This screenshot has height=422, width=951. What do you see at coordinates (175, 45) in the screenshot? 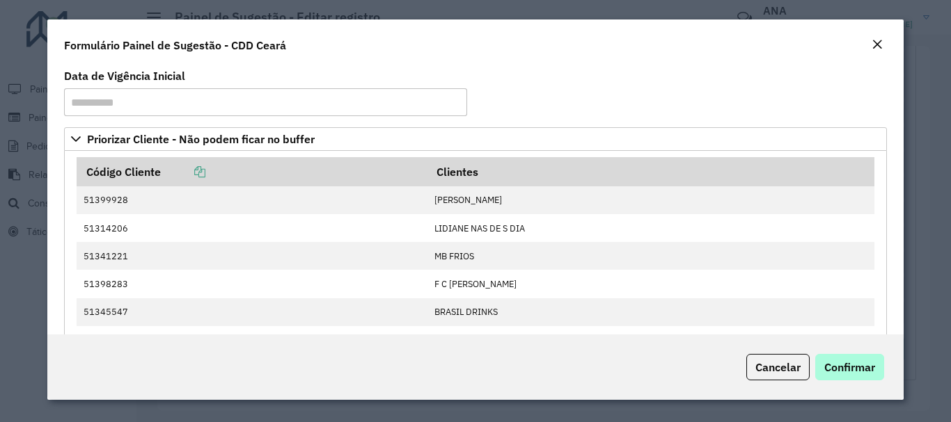
I see `h4: Formulário Painel de Sugestão - CDD Ceará` at bounding box center [175, 45].